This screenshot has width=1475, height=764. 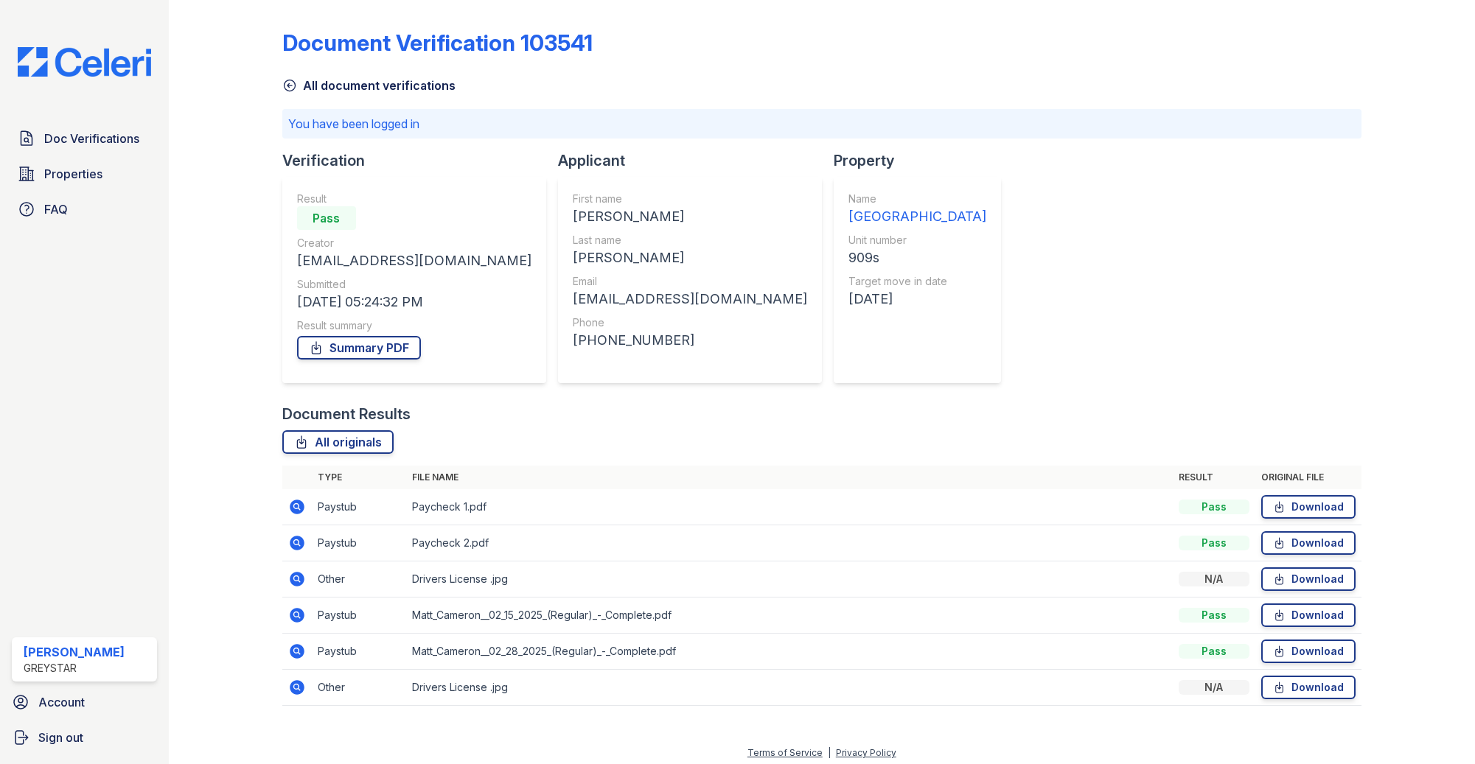 I want to click on p: You have been logged in, so click(x=822, y=124).